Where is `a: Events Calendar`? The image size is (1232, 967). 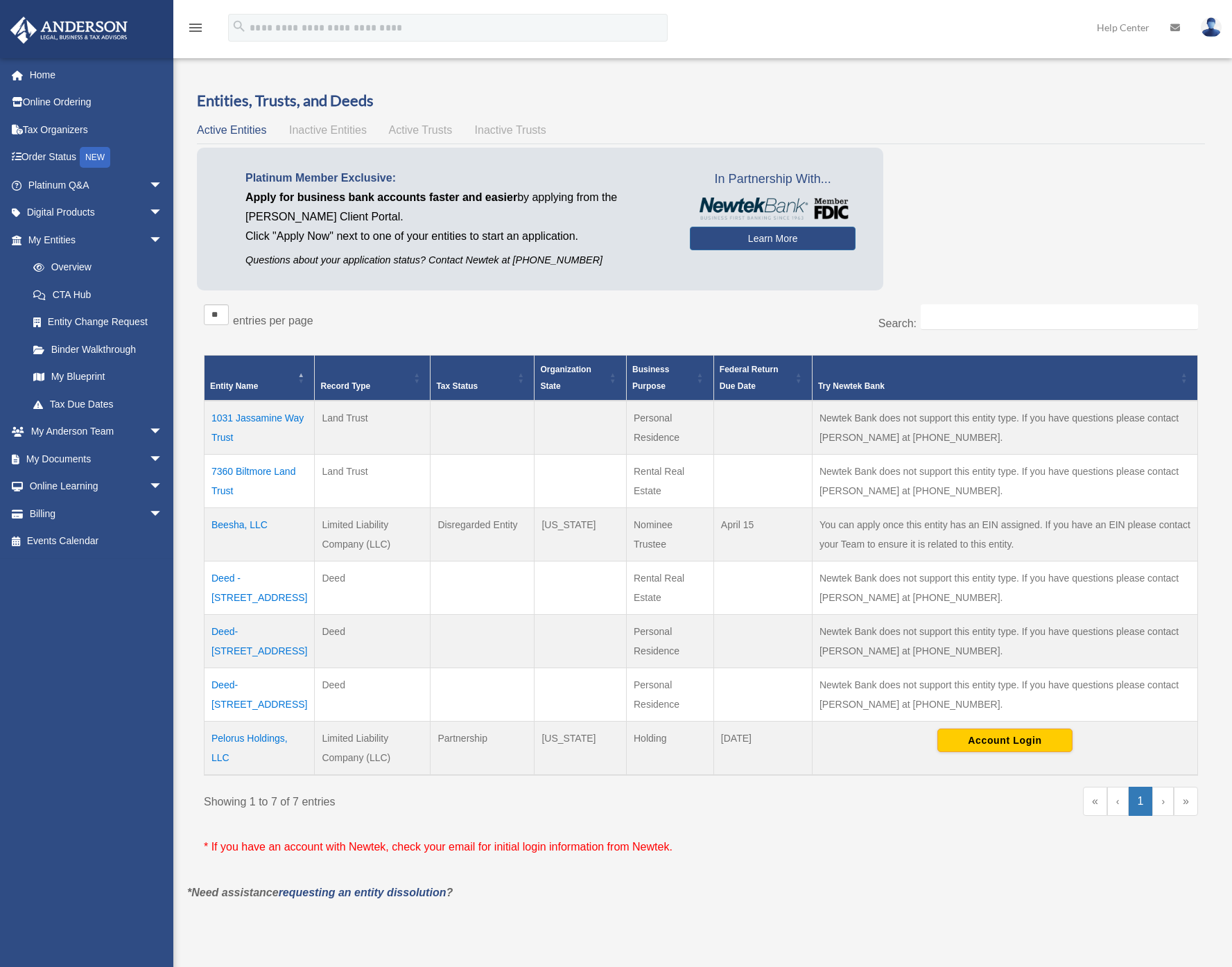
a: Events Calendar is located at coordinates (96, 542).